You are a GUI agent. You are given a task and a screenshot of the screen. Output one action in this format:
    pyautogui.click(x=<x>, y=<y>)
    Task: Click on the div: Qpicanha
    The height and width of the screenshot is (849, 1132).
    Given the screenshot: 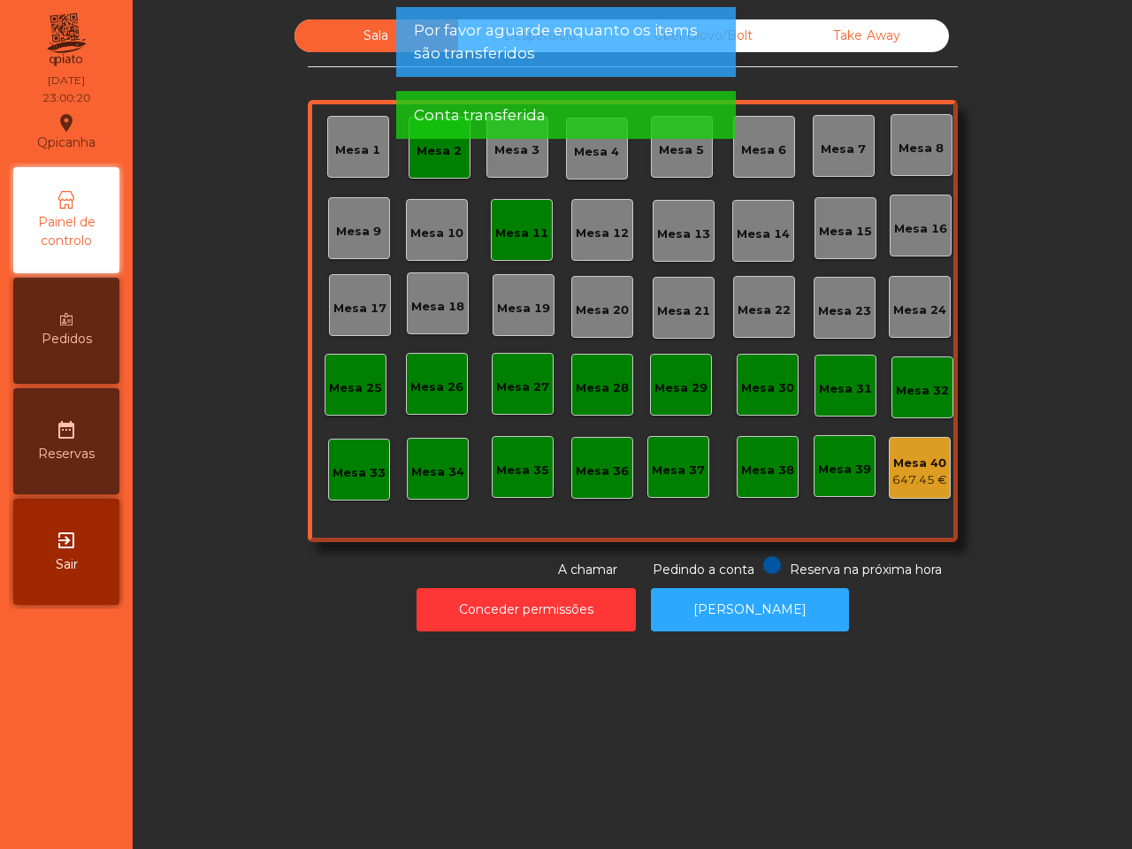 What is the action you would take?
    pyautogui.click(x=66, y=132)
    